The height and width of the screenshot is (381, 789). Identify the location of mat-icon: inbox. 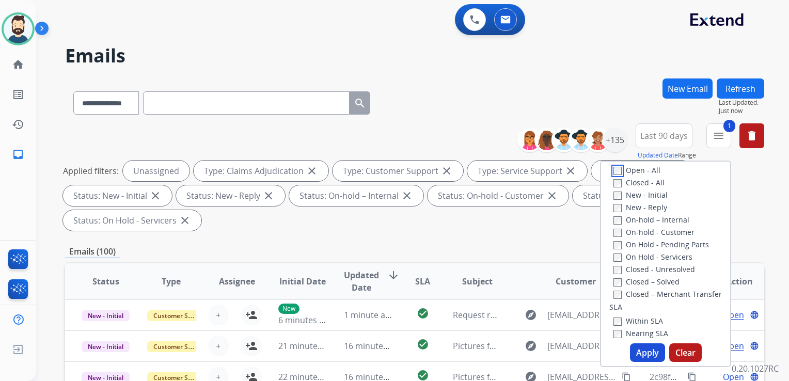
(18, 154).